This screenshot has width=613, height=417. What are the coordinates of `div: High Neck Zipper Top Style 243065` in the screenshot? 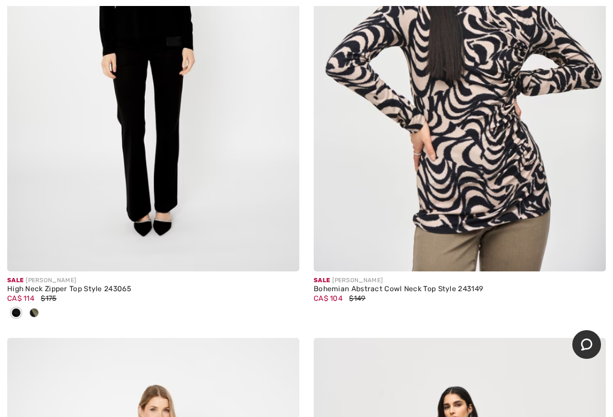 It's located at (153, 289).